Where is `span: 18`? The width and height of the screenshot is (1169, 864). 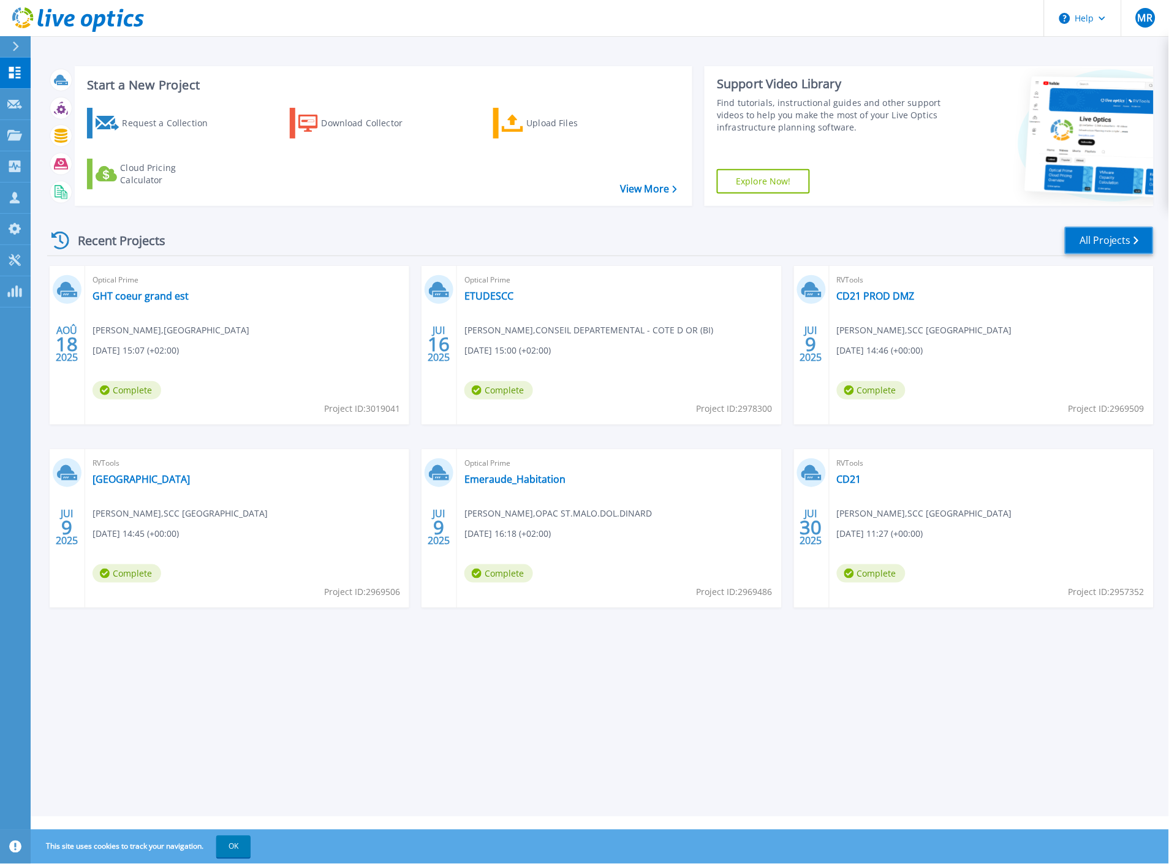 span: 18 is located at coordinates (67, 344).